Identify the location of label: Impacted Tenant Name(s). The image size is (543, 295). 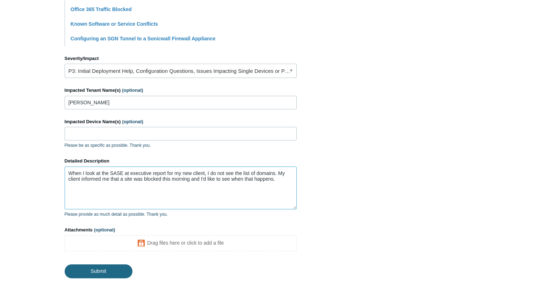
(181, 90).